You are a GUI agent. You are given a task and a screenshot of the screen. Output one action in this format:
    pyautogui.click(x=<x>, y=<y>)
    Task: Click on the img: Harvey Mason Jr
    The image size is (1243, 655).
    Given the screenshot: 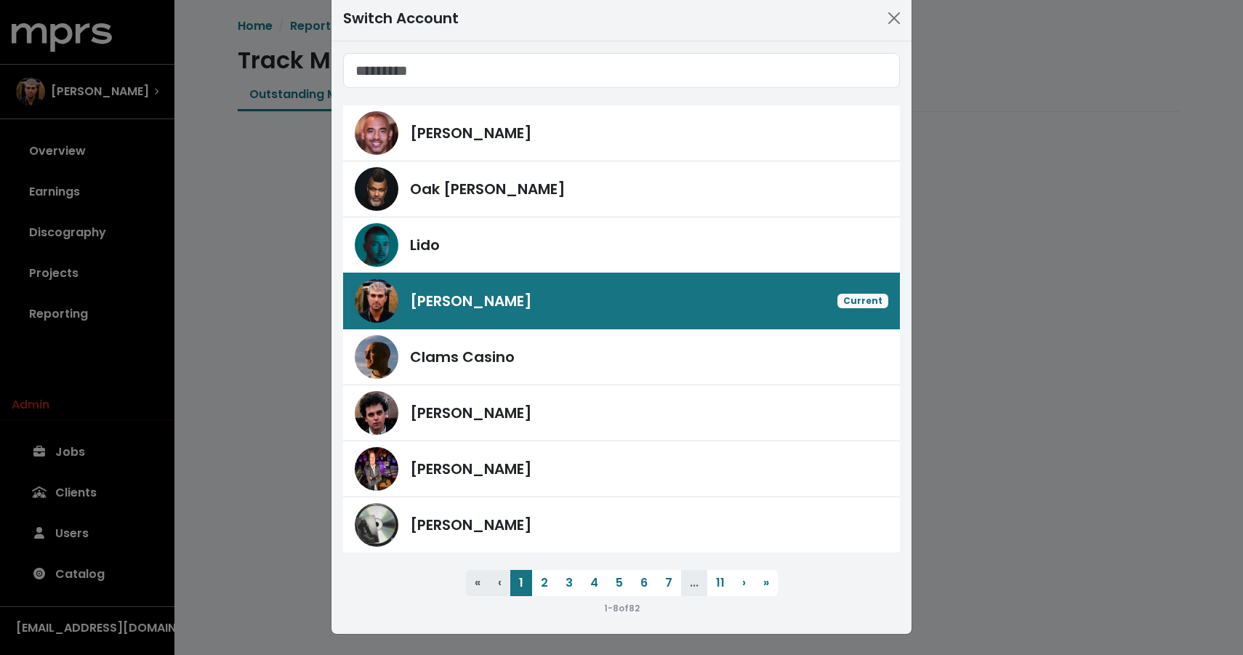 What is the action you would take?
    pyautogui.click(x=377, y=133)
    